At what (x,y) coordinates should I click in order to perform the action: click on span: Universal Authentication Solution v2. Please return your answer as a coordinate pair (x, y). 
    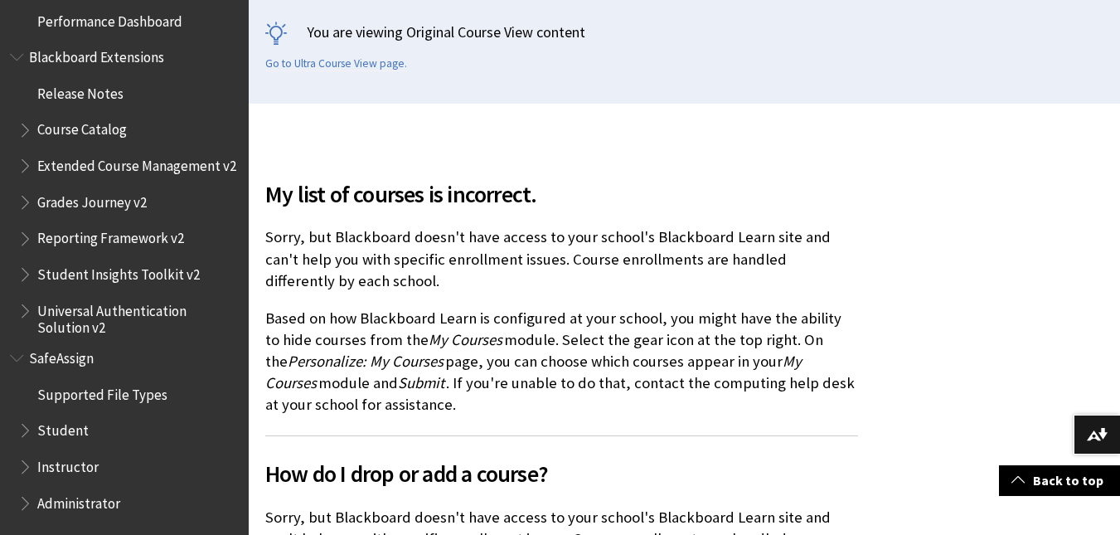
    Looking at the image, I should click on (137, 316).